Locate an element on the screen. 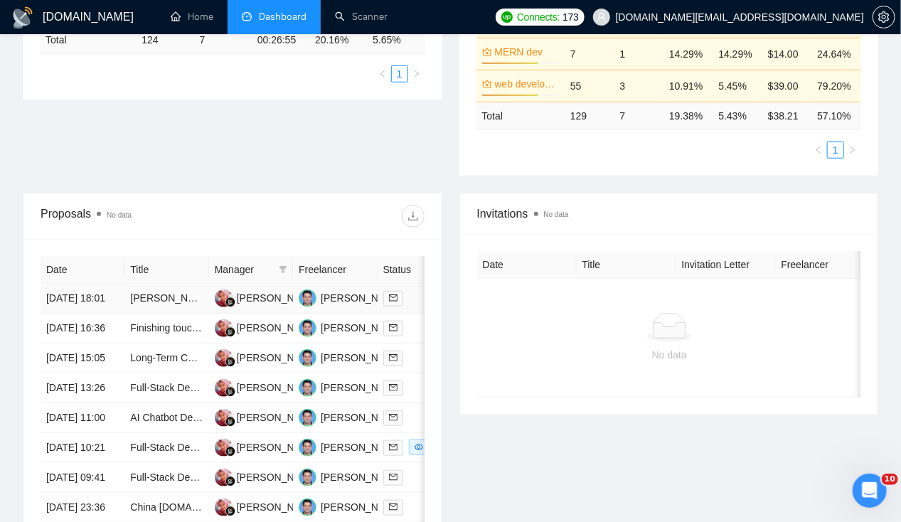 The width and height of the screenshot is (901, 522). span: left is located at coordinates (382, 74).